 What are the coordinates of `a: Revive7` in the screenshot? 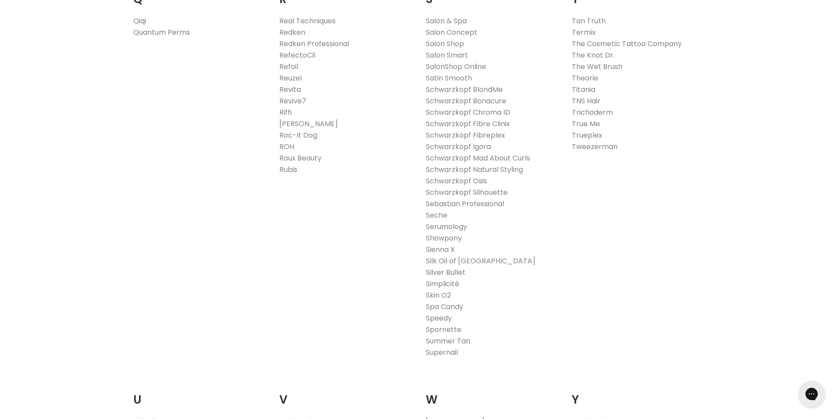 It's located at (293, 101).